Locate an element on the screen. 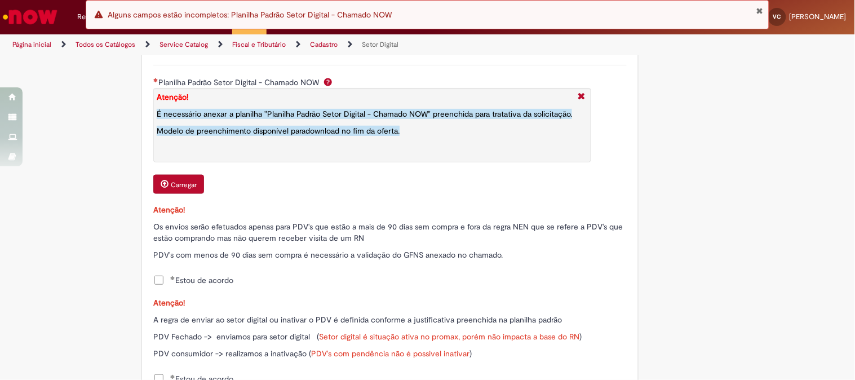 This screenshot has width=855, height=380. span: Alguns campos estão incompletos: Planilha Padrão Setor Digital - Chamado NOW is located at coordinates (250, 15).